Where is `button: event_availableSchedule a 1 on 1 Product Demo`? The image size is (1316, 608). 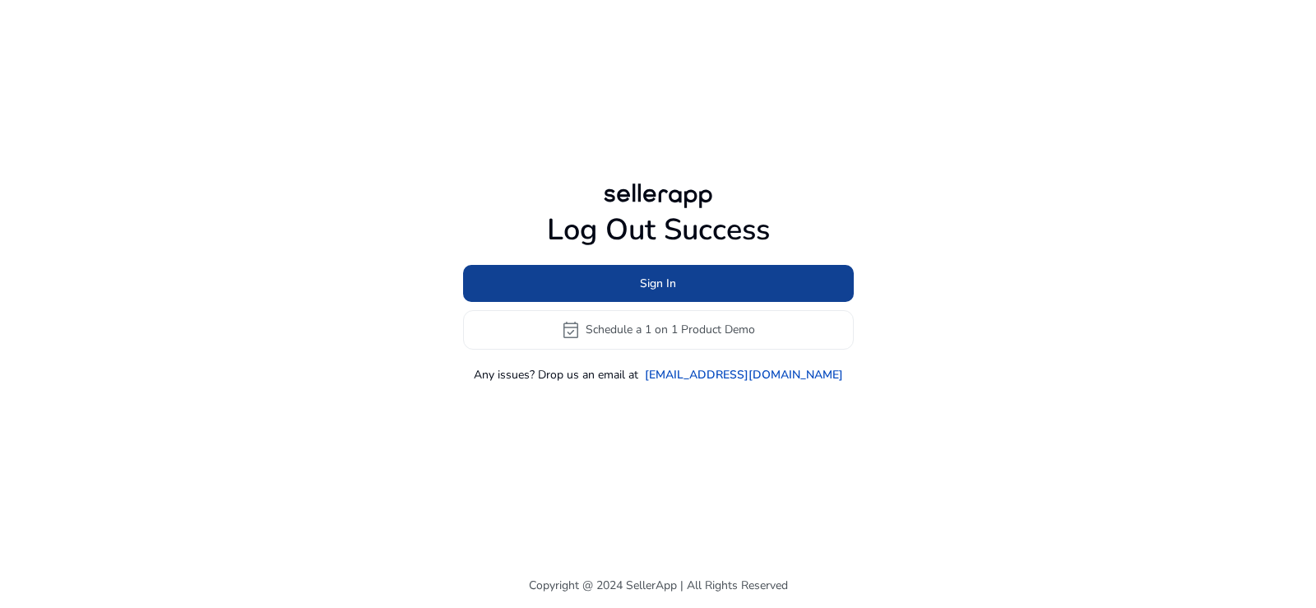
button: event_availableSchedule a 1 on 1 Product Demo is located at coordinates (658, 330).